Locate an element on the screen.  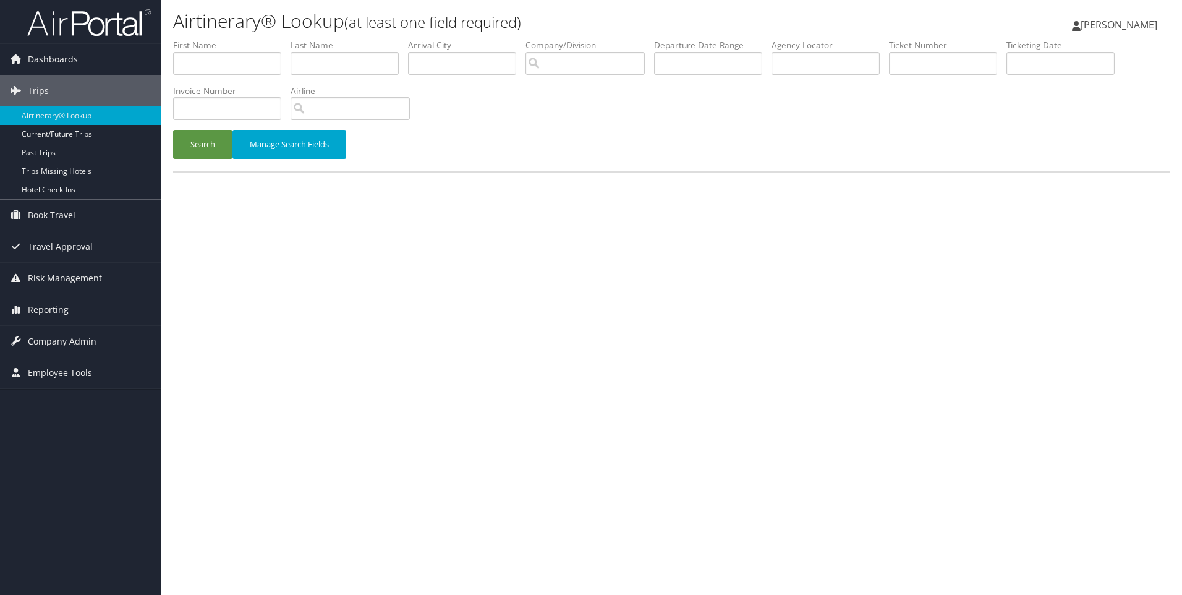
span: Travel Approval is located at coordinates (60, 247).